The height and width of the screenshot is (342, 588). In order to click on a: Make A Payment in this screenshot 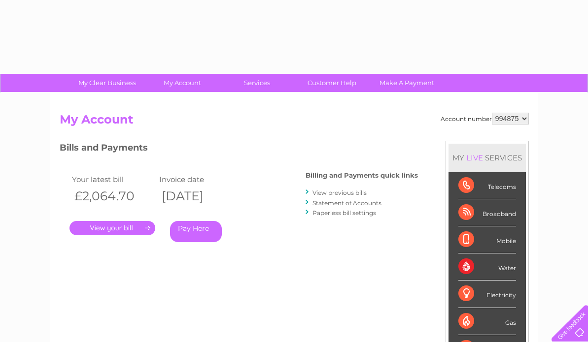, I will do `click(407, 83)`.